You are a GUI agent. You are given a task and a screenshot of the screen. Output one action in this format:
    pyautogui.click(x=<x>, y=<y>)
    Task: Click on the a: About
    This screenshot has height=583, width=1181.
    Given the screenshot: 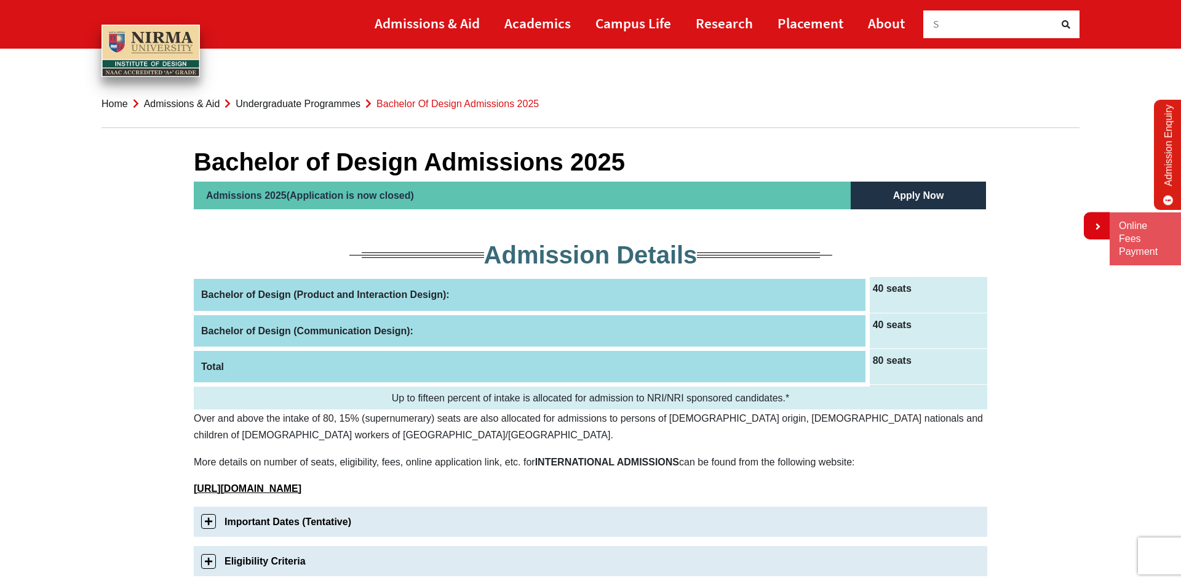 What is the action you would take?
    pyautogui.click(x=887, y=23)
    